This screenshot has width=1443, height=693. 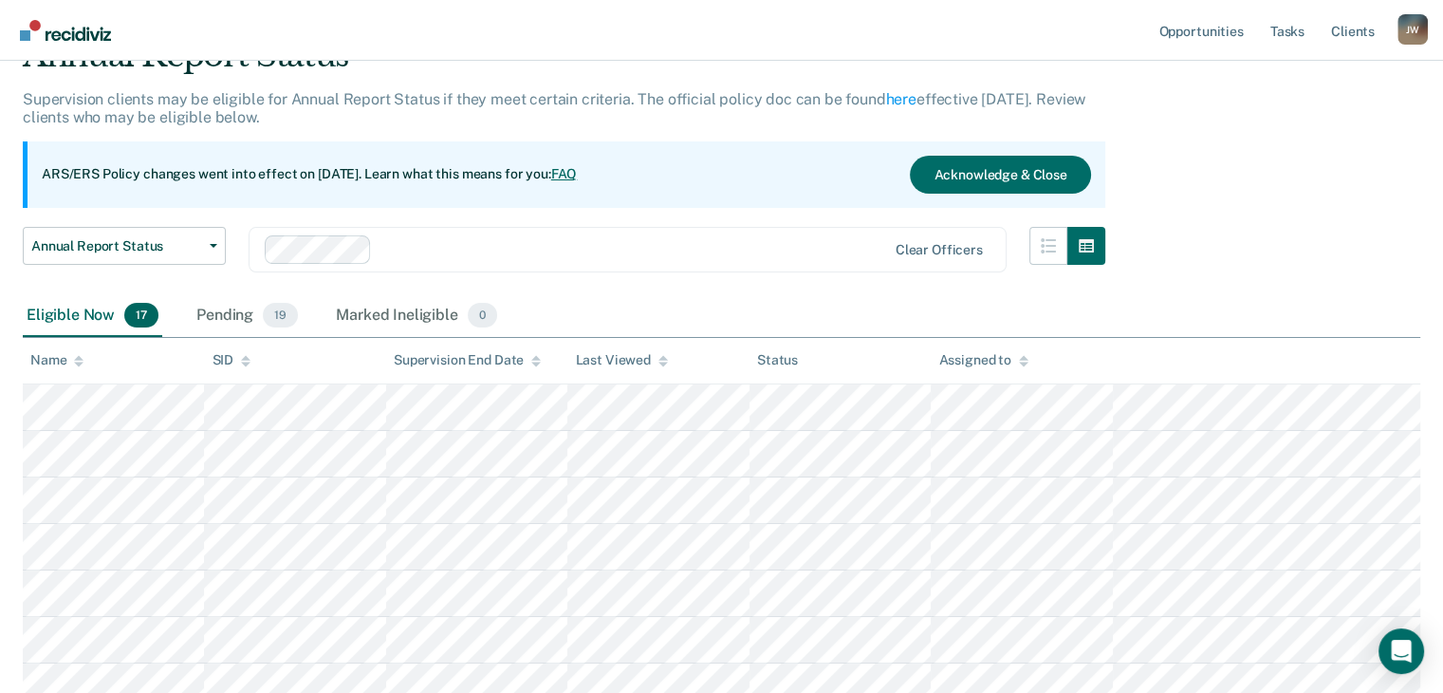 What do you see at coordinates (901, 99) in the screenshot?
I see `a: here` at bounding box center [901, 99].